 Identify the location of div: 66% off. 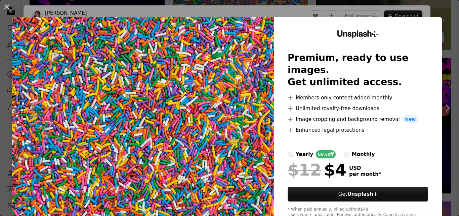
(326, 154).